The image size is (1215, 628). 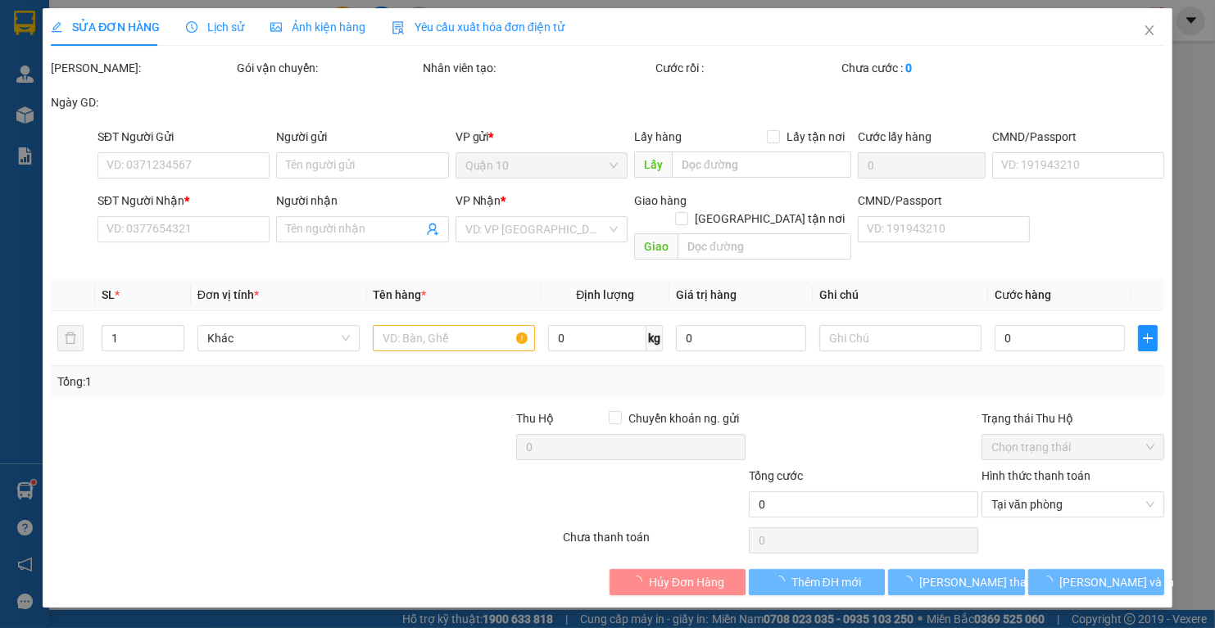 What do you see at coordinates (541, 165) in the screenshot?
I see `span: Quận 10` at bounding box center [541, 165].